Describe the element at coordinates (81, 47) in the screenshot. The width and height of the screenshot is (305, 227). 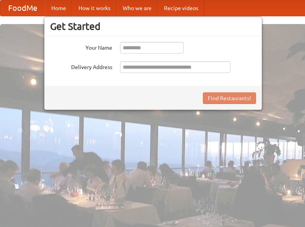
I see `label: Your Name` at that location.